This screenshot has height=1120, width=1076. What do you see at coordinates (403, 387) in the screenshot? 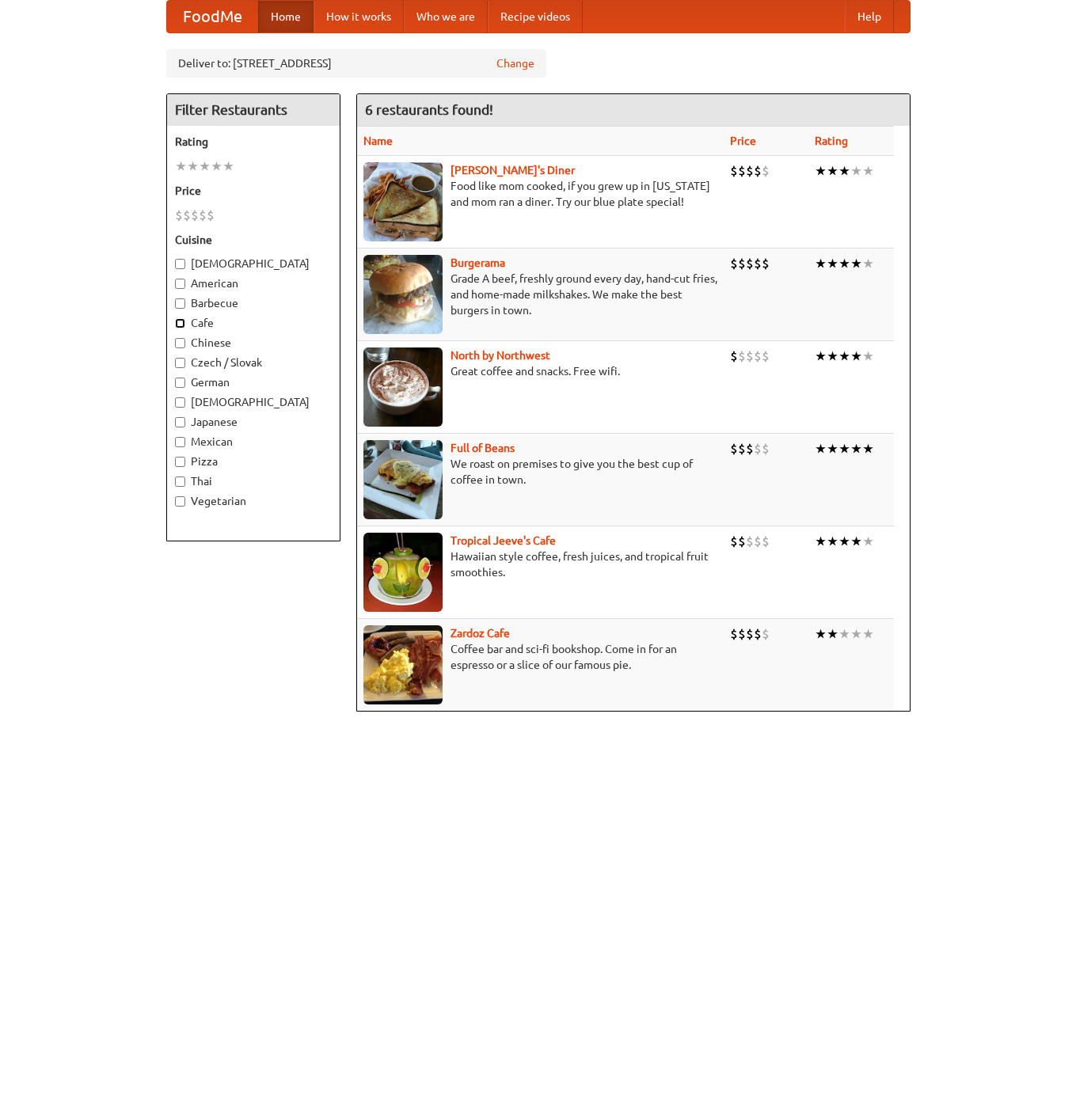
I see `img: north.jpg` at bounding box center [403, 387].